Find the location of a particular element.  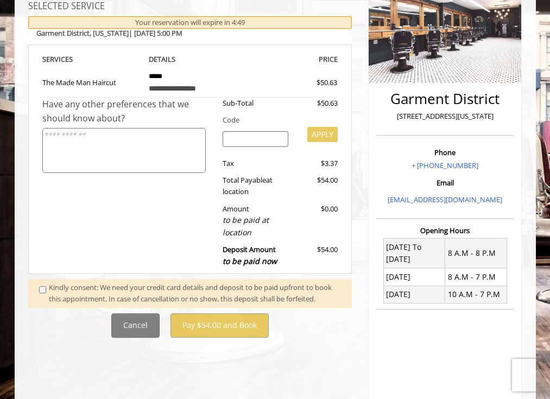

td: The Made Man Haircut is located at coordinates (92, 81).